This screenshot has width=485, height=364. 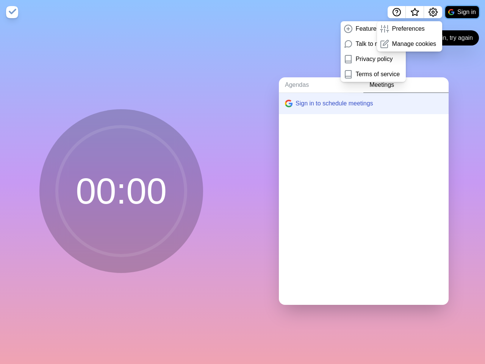 What do you see at coordinates (12, 12) in the screenshot?
I see `img: timeblocks logo` at bounding box center [12, 12].